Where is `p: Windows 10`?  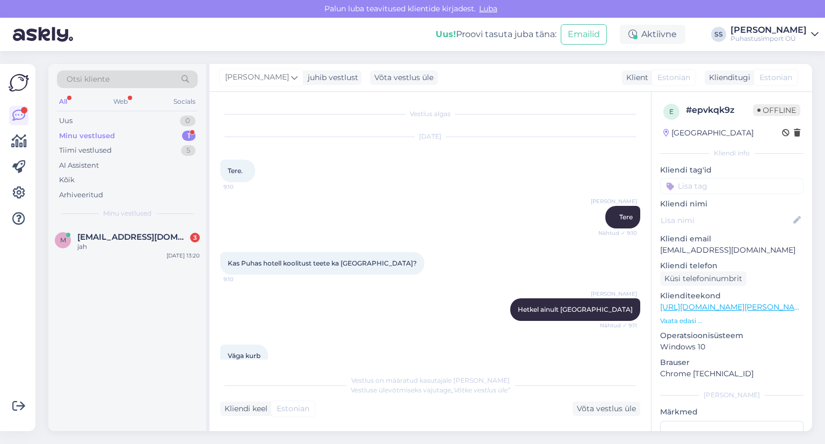
p: Windows 10 is located at coordinates (732, 347).